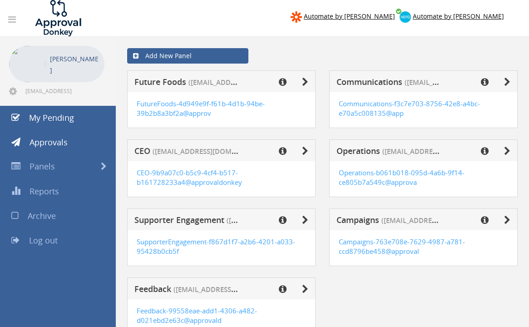 The image size is (529, 327). Describe the element at coordinates (216, 246) in the screenshot. I see `a: SupporterEngagement-f867d1f7-a2b6-4201-a033-95428b0cb5f` at that location.